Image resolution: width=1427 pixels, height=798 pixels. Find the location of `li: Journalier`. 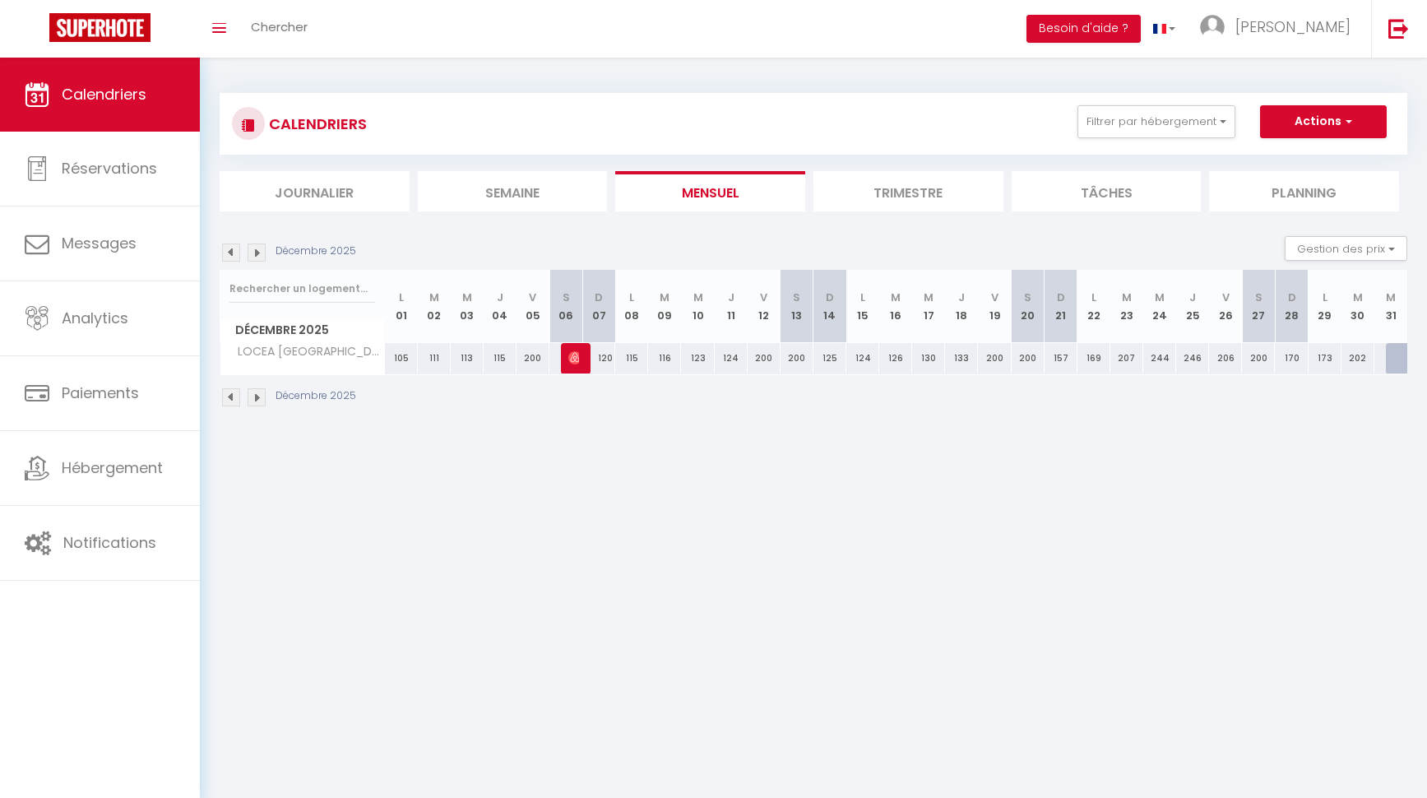

li: Journalier is located at coordinates (314, 191).